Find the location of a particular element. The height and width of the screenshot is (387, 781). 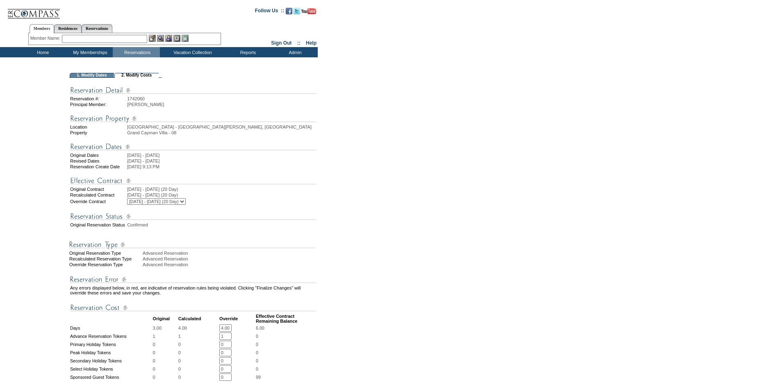

img: Effective Contract is located at coordinates (193, 181).